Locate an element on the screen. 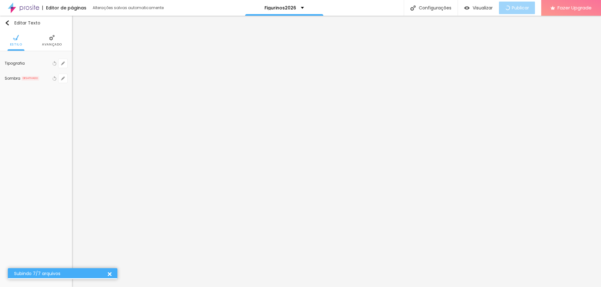  div: Editar Texto is located at coordinates (23, 23).